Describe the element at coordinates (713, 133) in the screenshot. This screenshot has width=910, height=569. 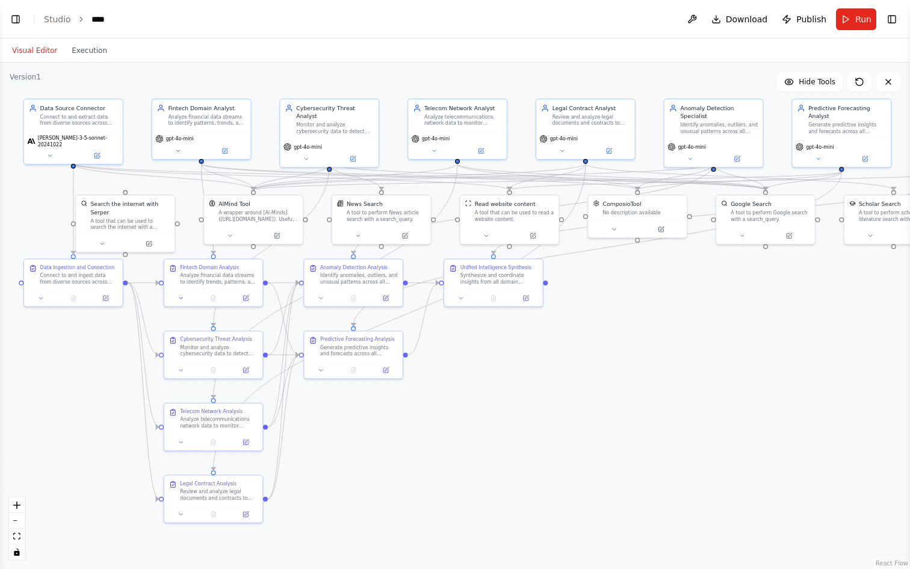
I see `div: Anomaly Detection SpecialistIdentify anomalies, outliers, and unusual patterns across all domain ...` at that location.